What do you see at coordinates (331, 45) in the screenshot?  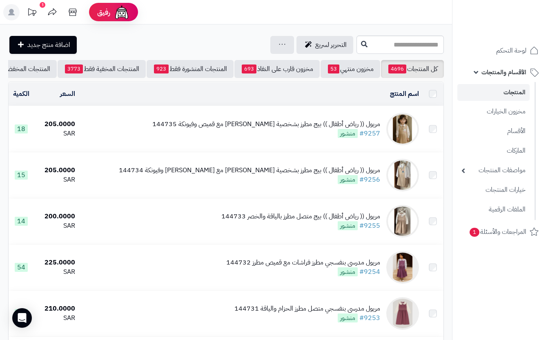 I see `span: التحرير لسريع` at bounding box center [331, 45].